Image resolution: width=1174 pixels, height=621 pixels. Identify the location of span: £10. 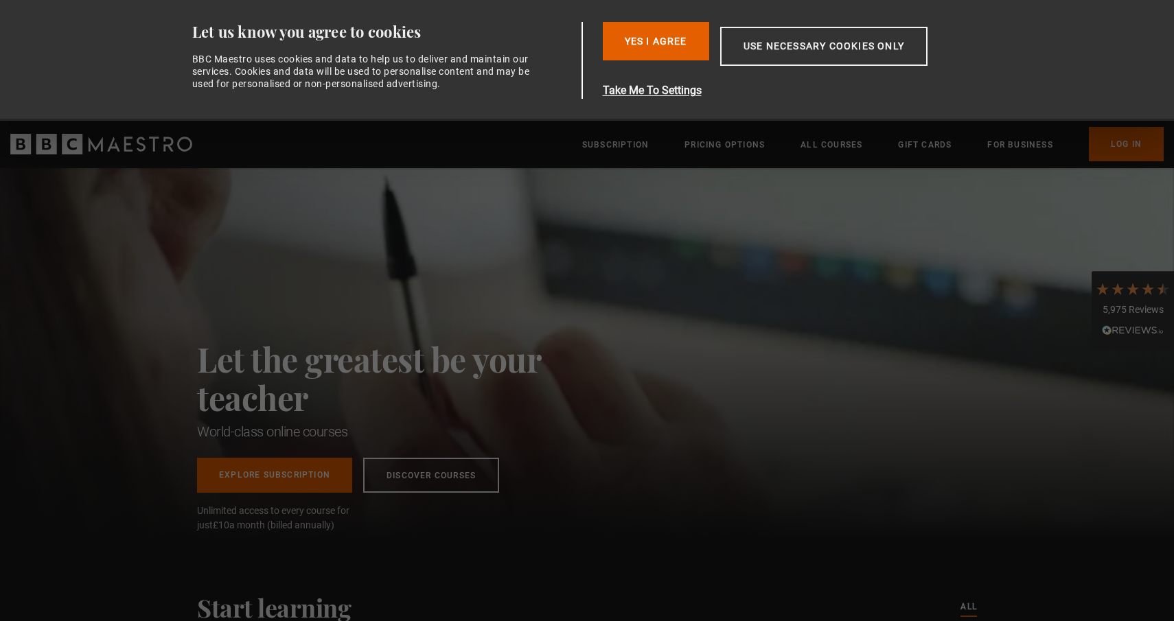
(221, 525).